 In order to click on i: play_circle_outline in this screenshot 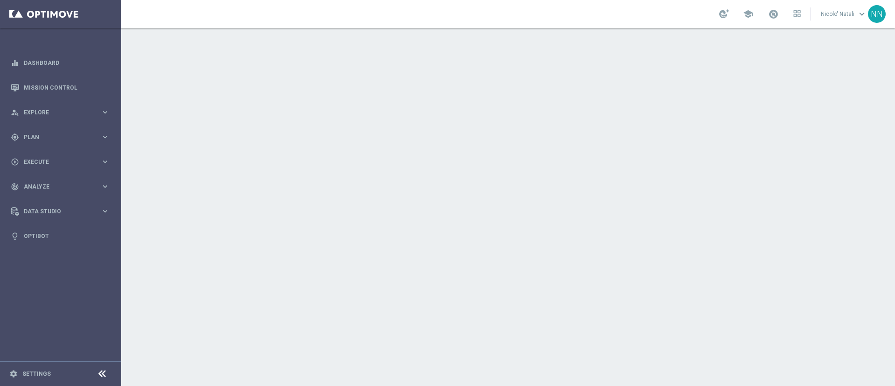, I will do `click(15, 162)`.